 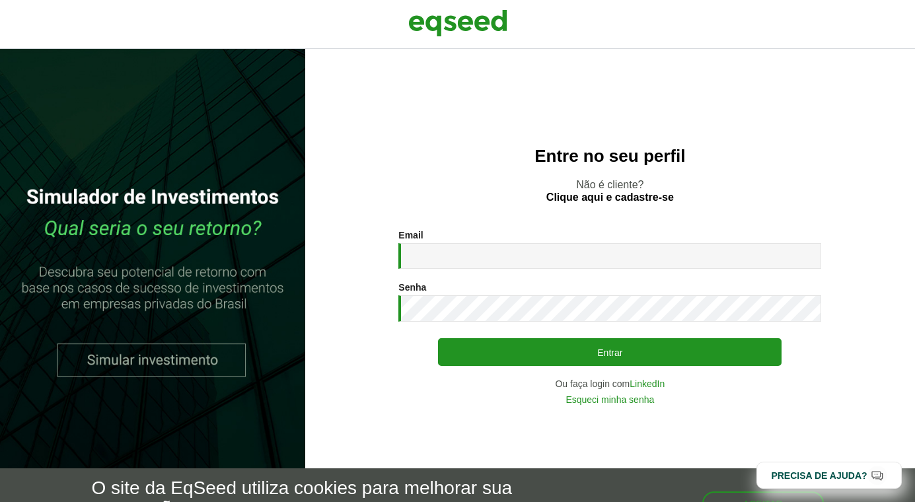 What do you see at coordinates (410, 235) in the screenshot?
I see `label: Email` at bounding box center [410, 235].